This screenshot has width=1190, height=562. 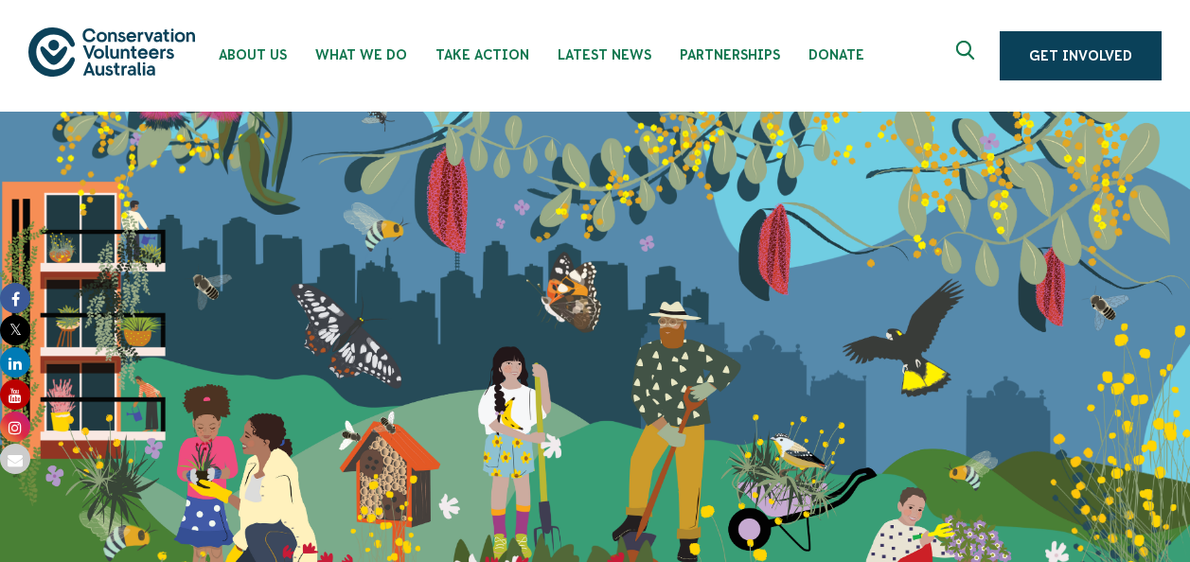 What do you see at coordinates (730, 55) in the screenshot?
I see `span: Partnerships` at bounding box center [730, 55].